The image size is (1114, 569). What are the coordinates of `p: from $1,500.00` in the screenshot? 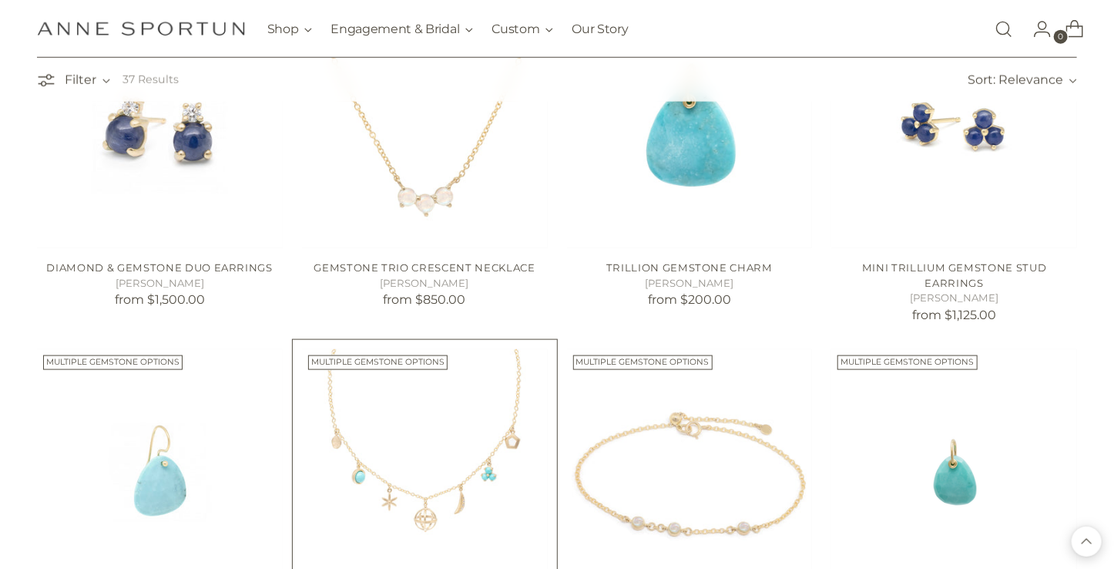 It's located at (159, 300).